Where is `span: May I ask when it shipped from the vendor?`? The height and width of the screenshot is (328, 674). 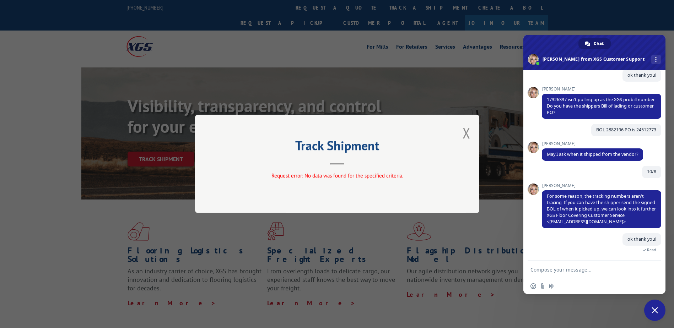
span: May I ask when it shipped from the vendor? is located at coordinates (592, 154).